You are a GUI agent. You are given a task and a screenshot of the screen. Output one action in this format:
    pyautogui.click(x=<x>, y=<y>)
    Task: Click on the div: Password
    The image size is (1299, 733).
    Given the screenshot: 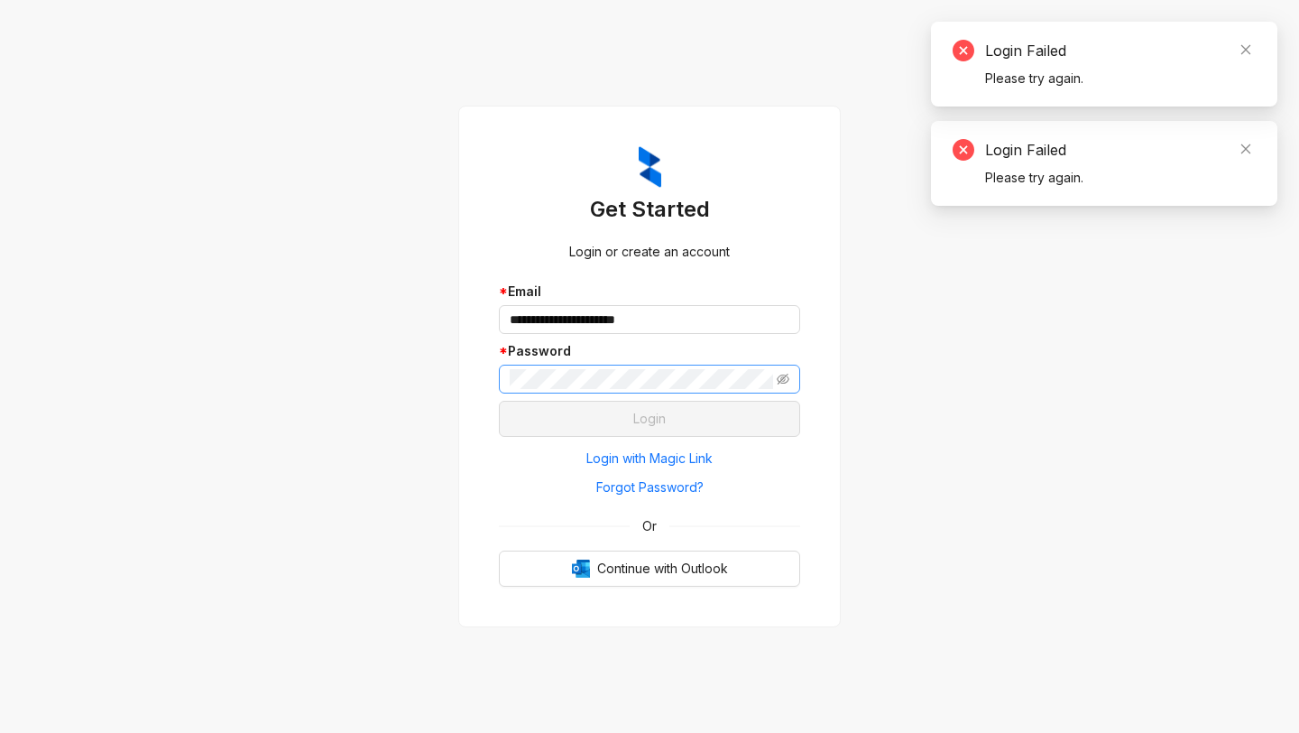 What is the action you would take?
    pyautogui.click(x=650, y=351)
    